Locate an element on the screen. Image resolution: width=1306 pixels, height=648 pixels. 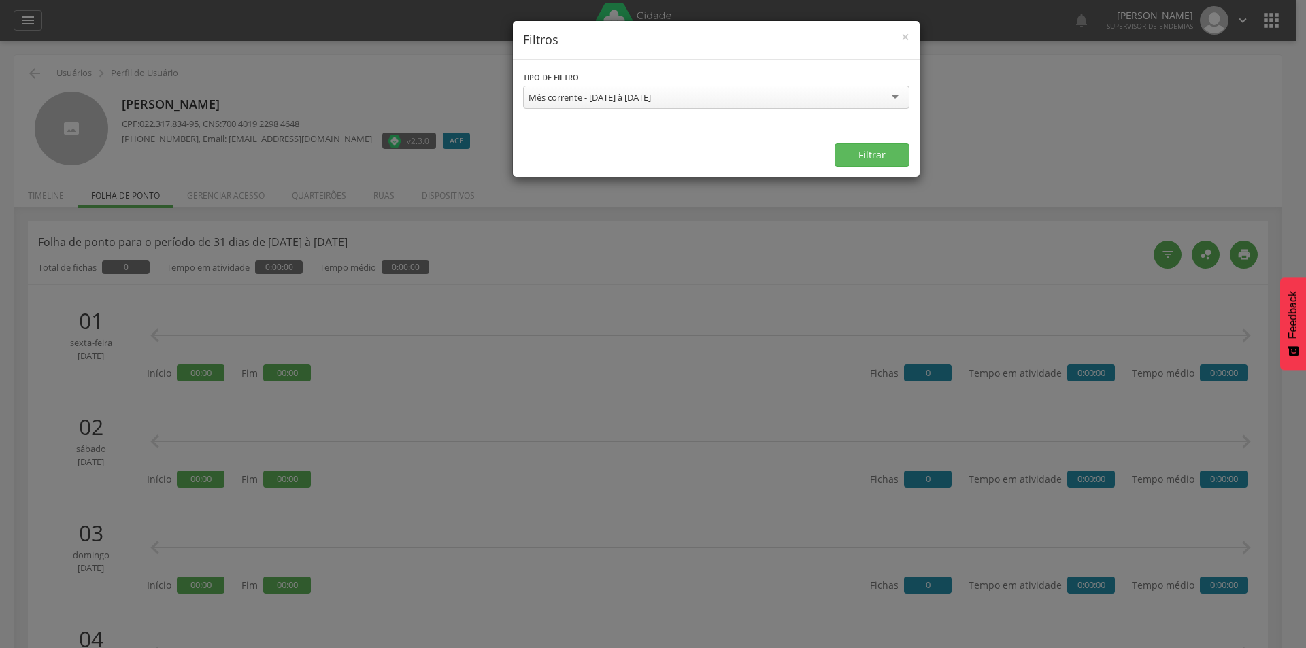
button: Close is located at coordinates (905, 37).